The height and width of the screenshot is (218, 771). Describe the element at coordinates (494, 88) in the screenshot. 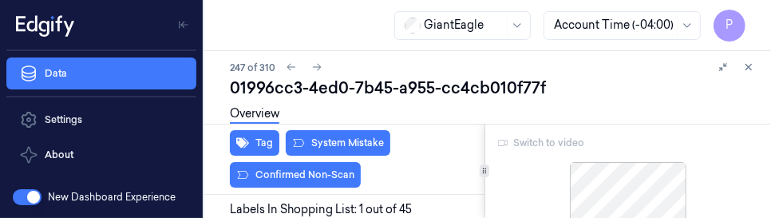

I see `div: 01996cc3-4ed0-7b45-a955-cc4cb010f77f` at that location.